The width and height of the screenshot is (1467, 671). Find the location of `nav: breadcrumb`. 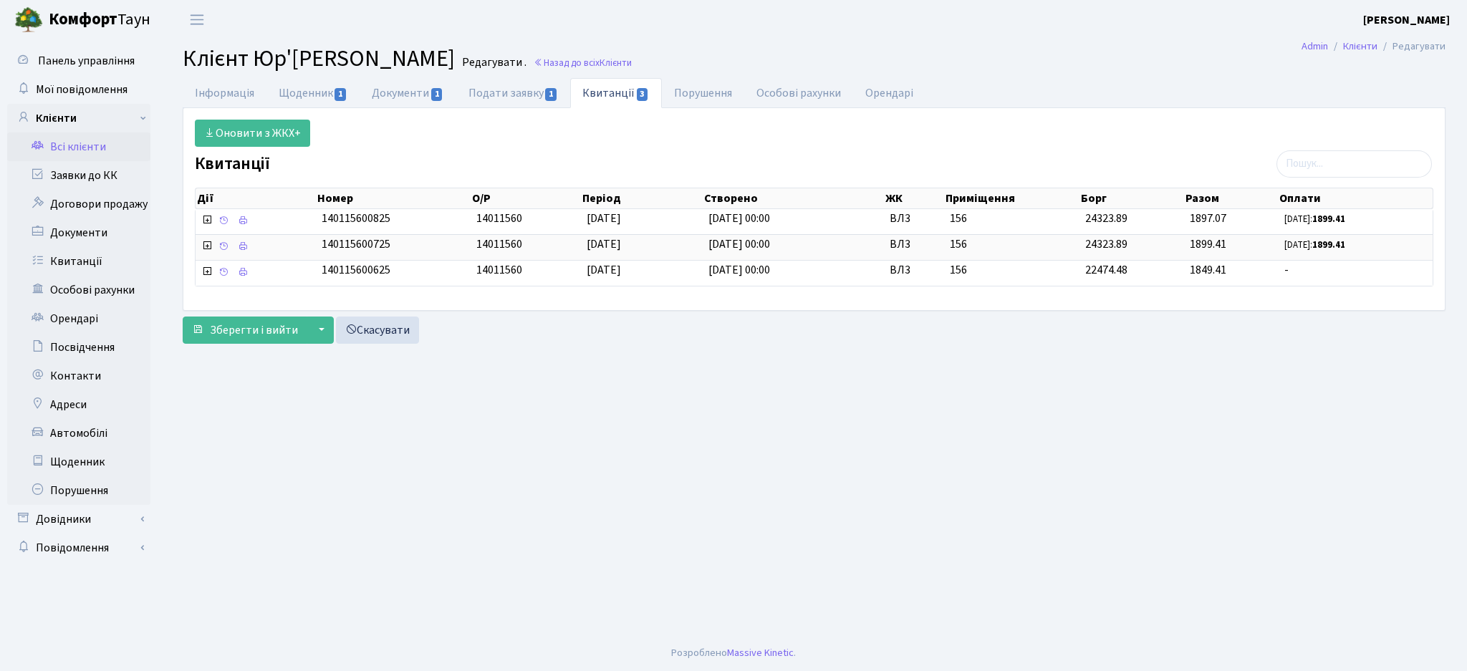

nav: breadcrumb is located at coordinates (1373, 47).